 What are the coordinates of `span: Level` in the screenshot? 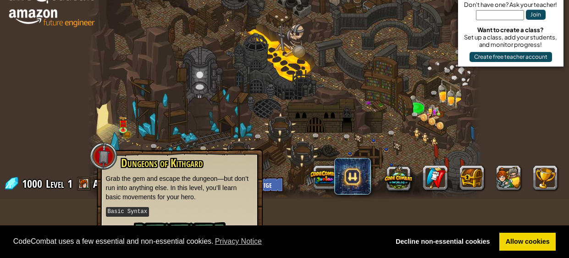 It's located at (55, 184).